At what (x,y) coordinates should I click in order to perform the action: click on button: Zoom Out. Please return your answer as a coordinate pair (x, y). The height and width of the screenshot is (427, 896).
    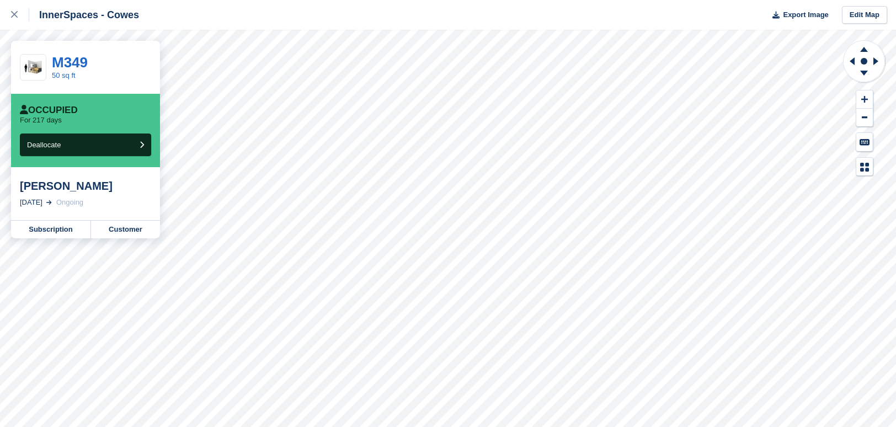
    Looking at the image, I should click on (865, 118).